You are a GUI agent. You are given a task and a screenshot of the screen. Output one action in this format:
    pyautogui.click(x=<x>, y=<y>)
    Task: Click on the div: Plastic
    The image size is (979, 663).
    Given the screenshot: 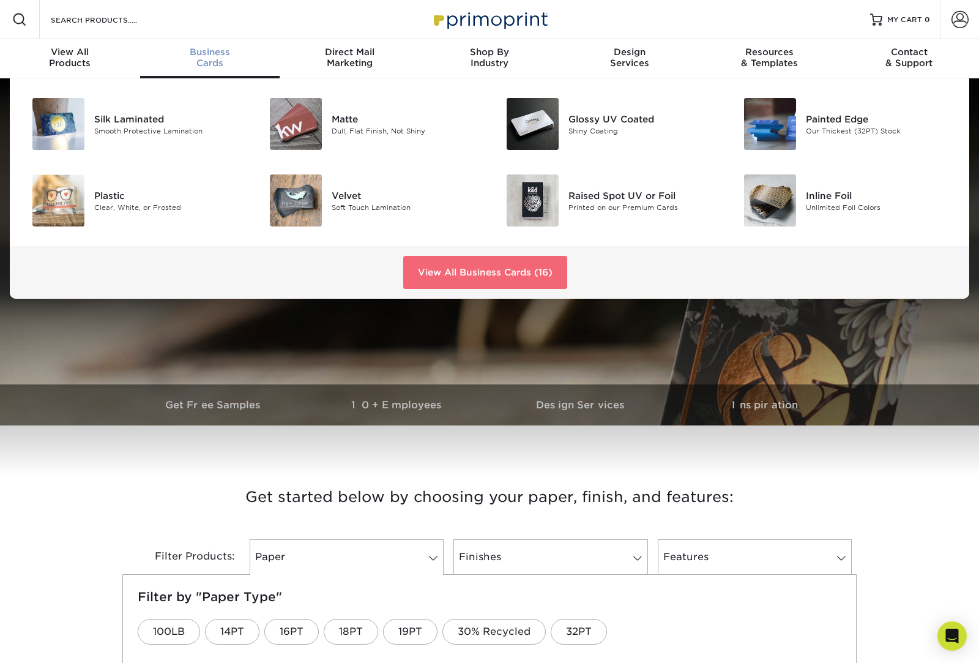 What is the action you would take?
    pyautogui.click(x=168, y=195)
    